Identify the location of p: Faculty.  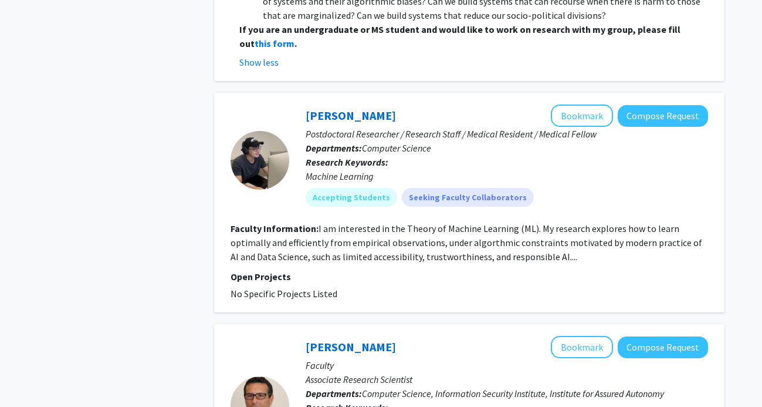
(507, 365).